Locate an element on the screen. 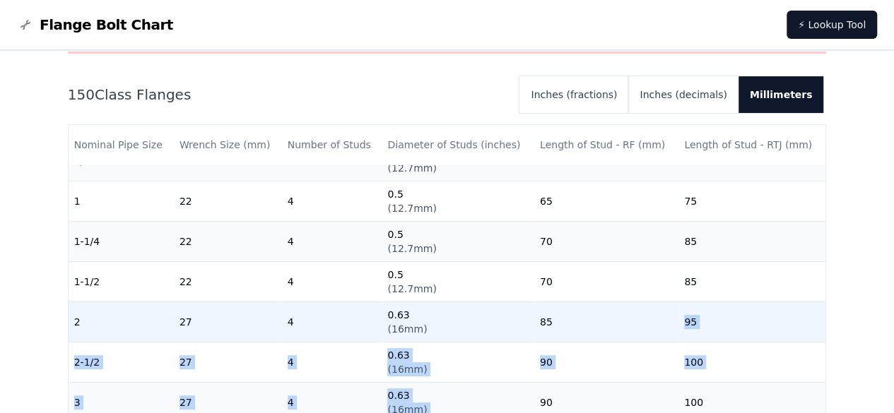 This screenshot has height=413, width=894. a: Flange Bolt Chart LogoFlange Bolt Chart is located at coordinates (95, 25).